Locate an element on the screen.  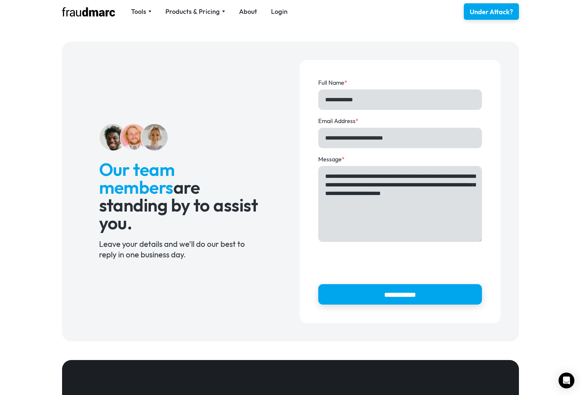
a: About is located at coordinates (248, 12).